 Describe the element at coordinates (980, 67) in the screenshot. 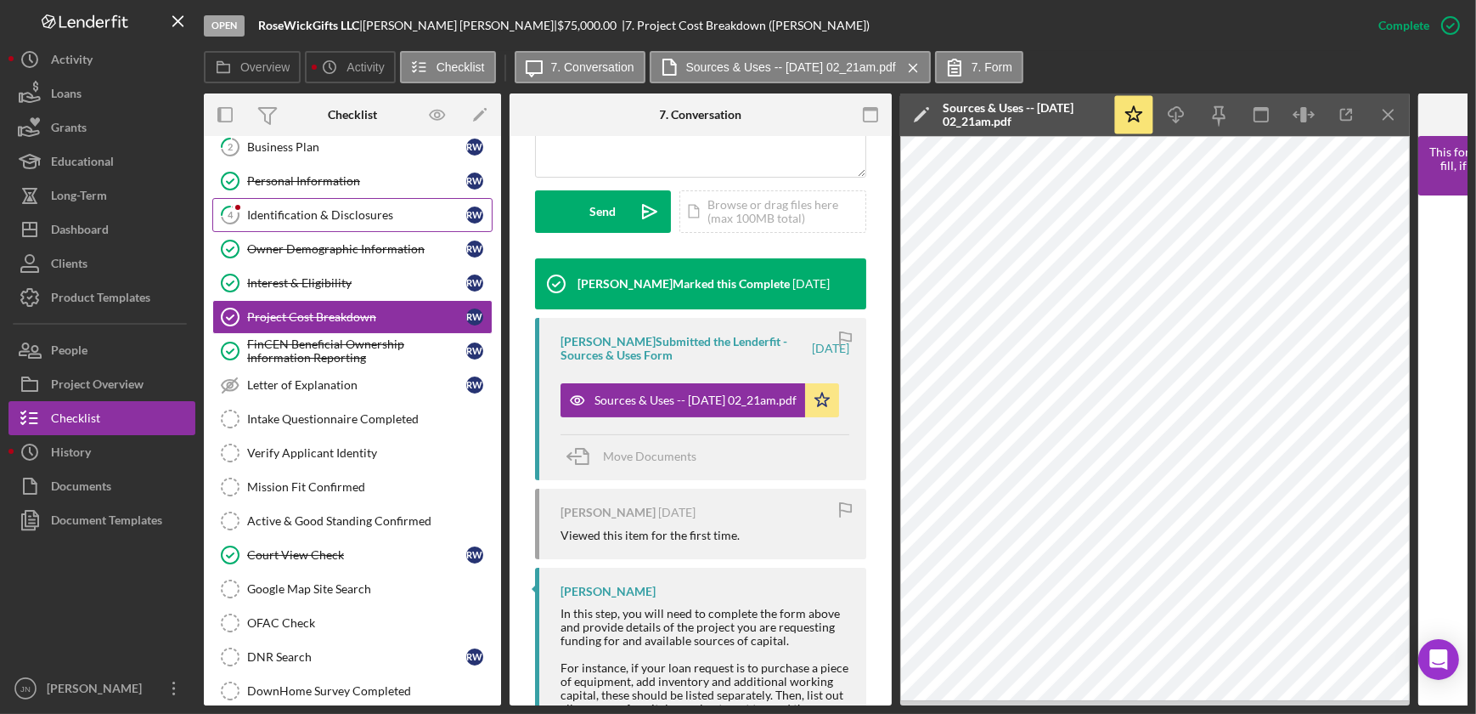

I see `button: 7. Form` at that location.